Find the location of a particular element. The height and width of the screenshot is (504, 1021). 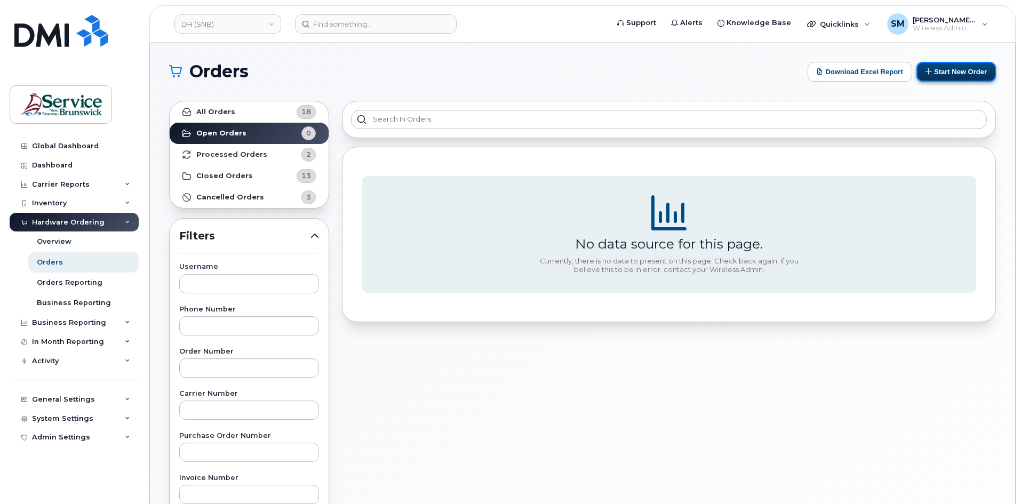

a: Start New Order is located at coordinates (956, 72).